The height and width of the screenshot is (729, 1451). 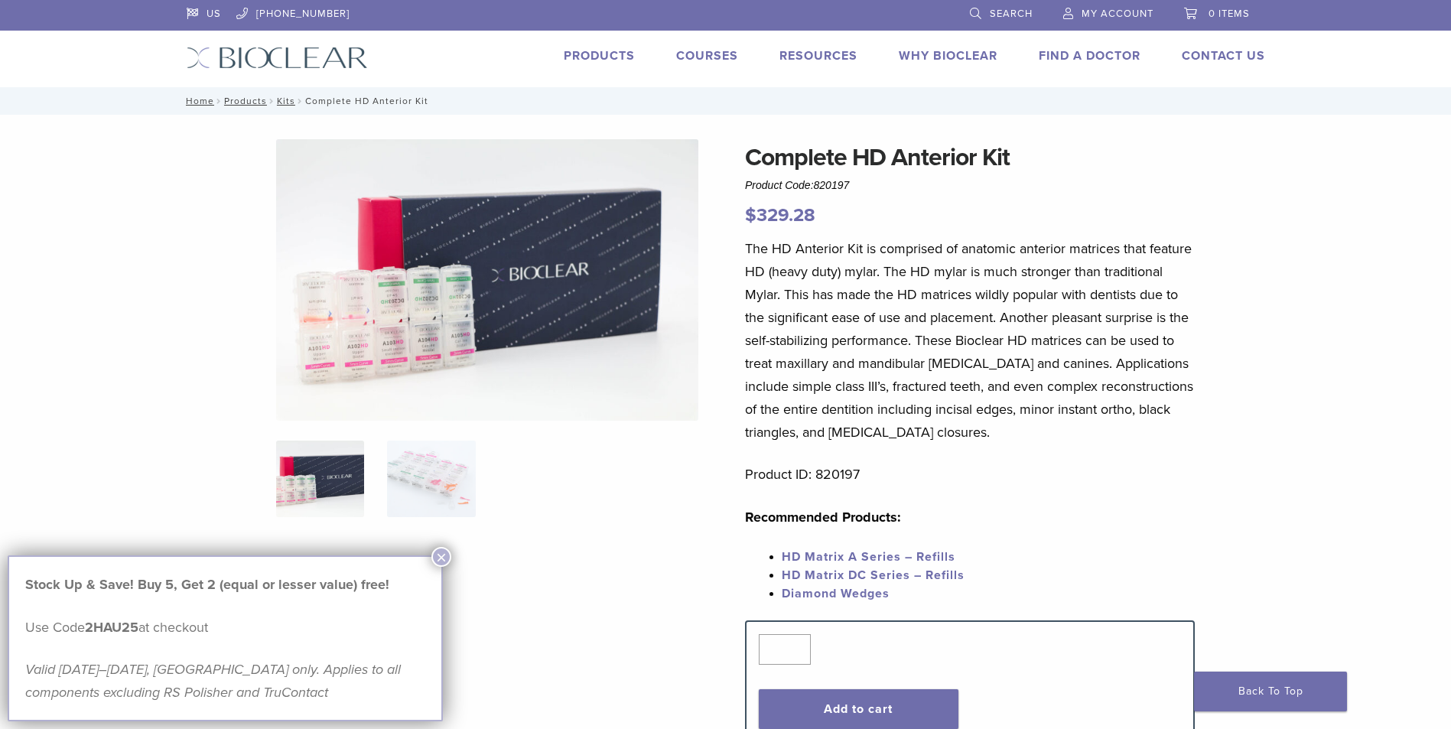 I want to click on a: Back To Top, so click(x=1270, y=691).